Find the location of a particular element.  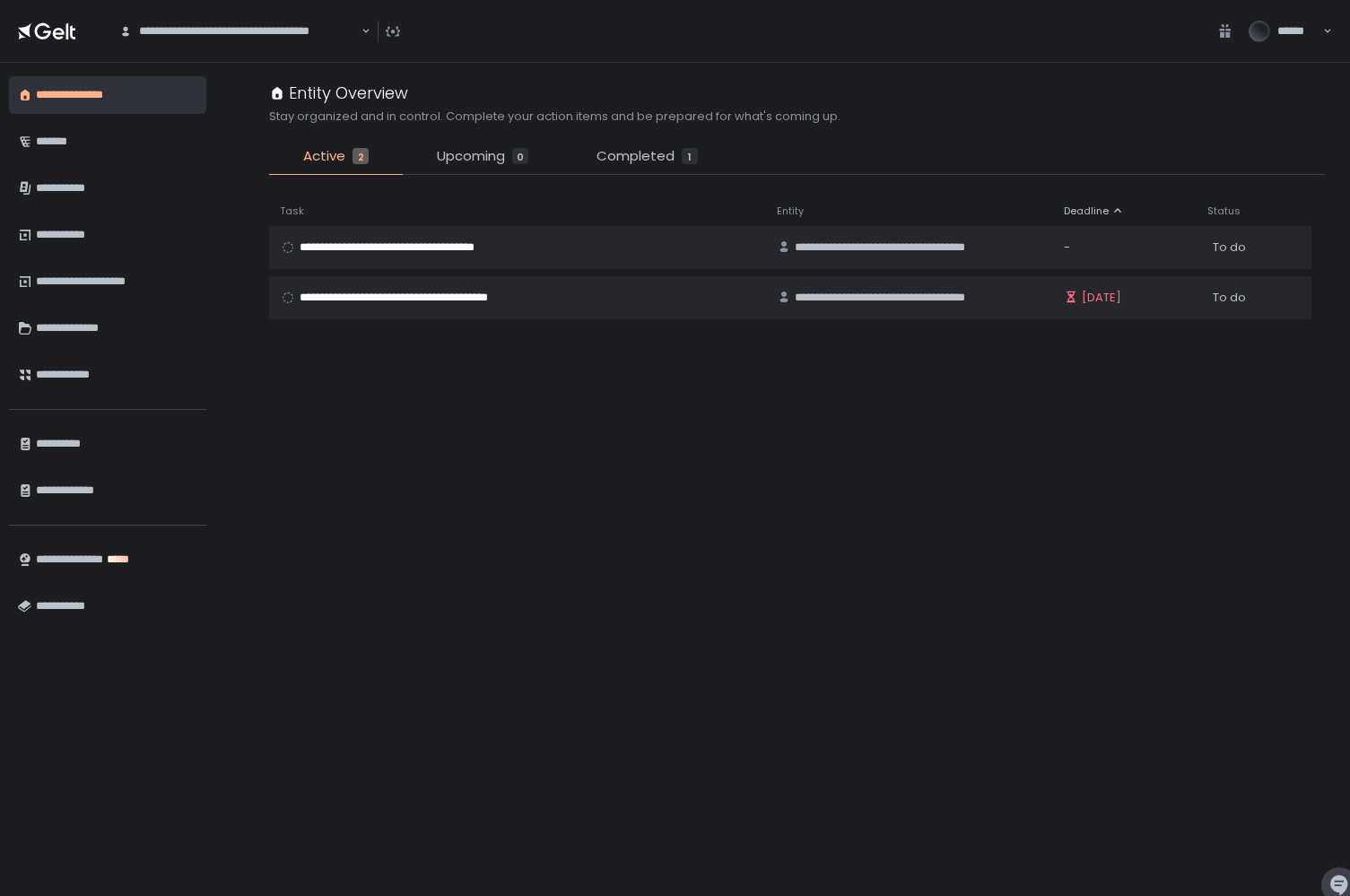

span: Active is located at coordinates (324, 156).